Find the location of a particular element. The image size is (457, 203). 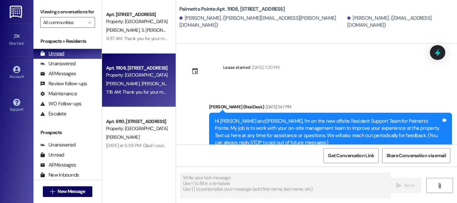

label: Viewing conversations for is located at coordinates (68, 12).